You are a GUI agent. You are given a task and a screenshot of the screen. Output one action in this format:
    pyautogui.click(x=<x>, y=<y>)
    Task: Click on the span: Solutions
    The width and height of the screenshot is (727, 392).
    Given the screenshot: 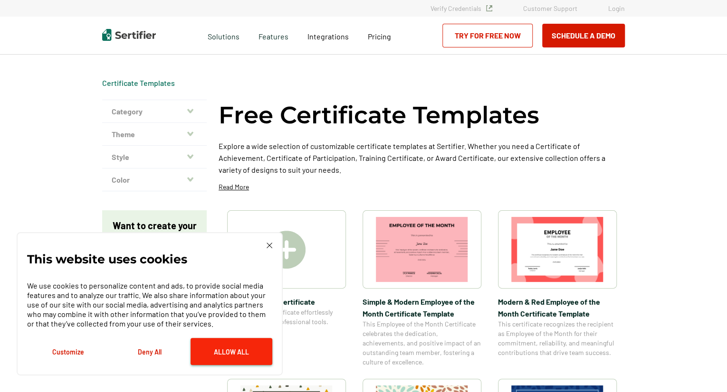 What is the action you would take?
    pyautogui.click(x=223, y=35)
    